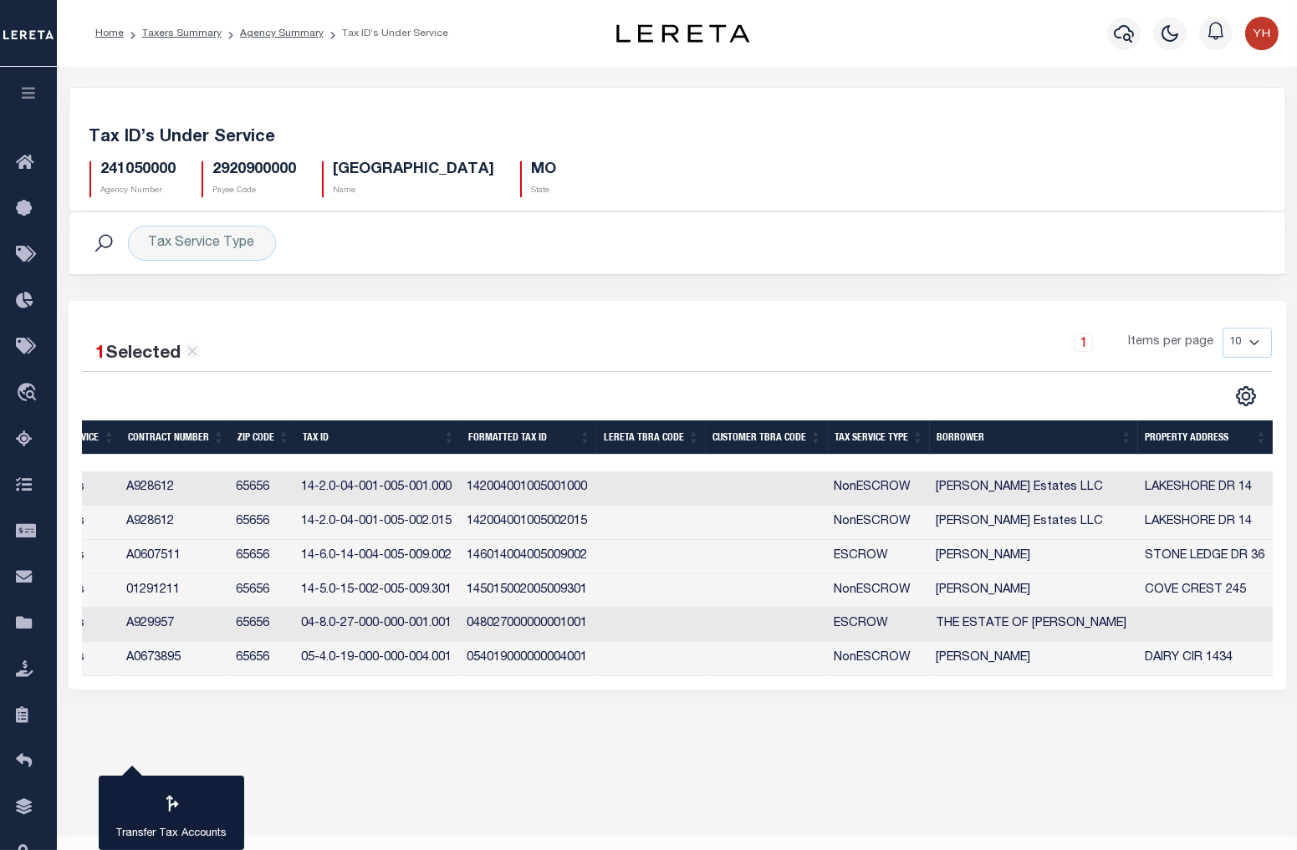 This screenshot has height=850, width=1297. I want to click on p: Agency Number, so click(139, 191).